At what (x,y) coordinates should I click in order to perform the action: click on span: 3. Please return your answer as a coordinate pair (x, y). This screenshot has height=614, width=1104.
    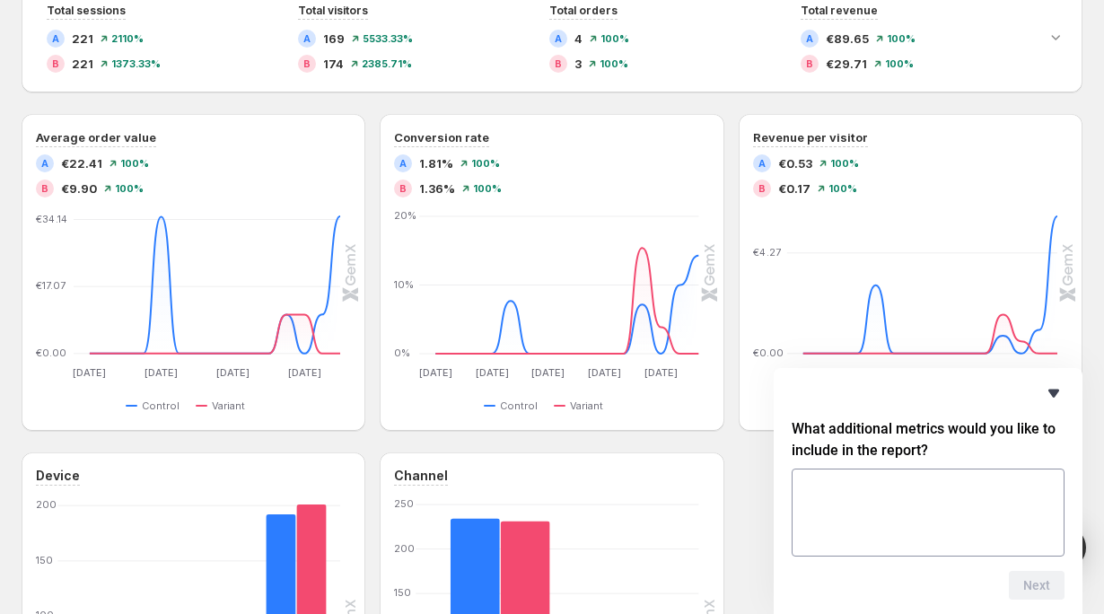
    Looking at the image, I should click on (578, 64).